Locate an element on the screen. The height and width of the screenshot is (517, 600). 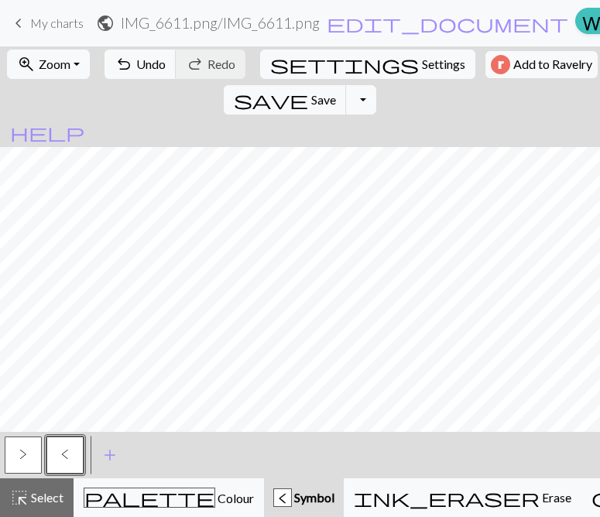
img: Ravelry is located at coordinates (500, 64).